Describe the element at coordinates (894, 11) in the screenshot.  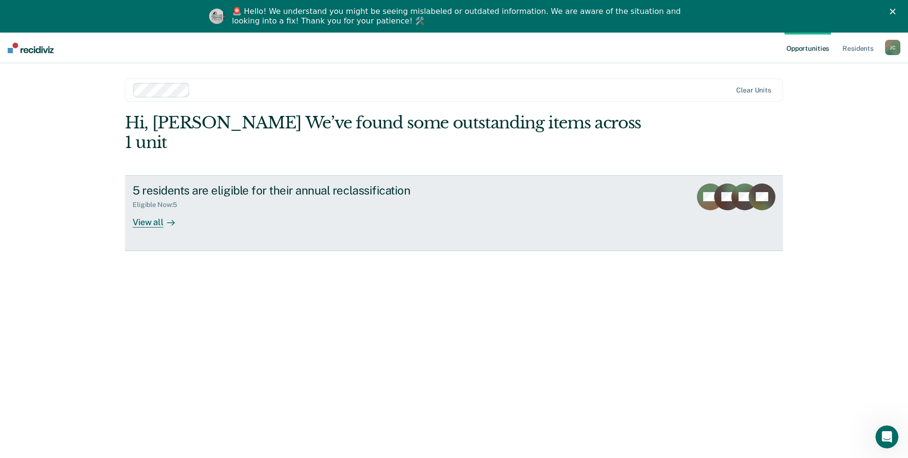
I see `div: Close` at that location.